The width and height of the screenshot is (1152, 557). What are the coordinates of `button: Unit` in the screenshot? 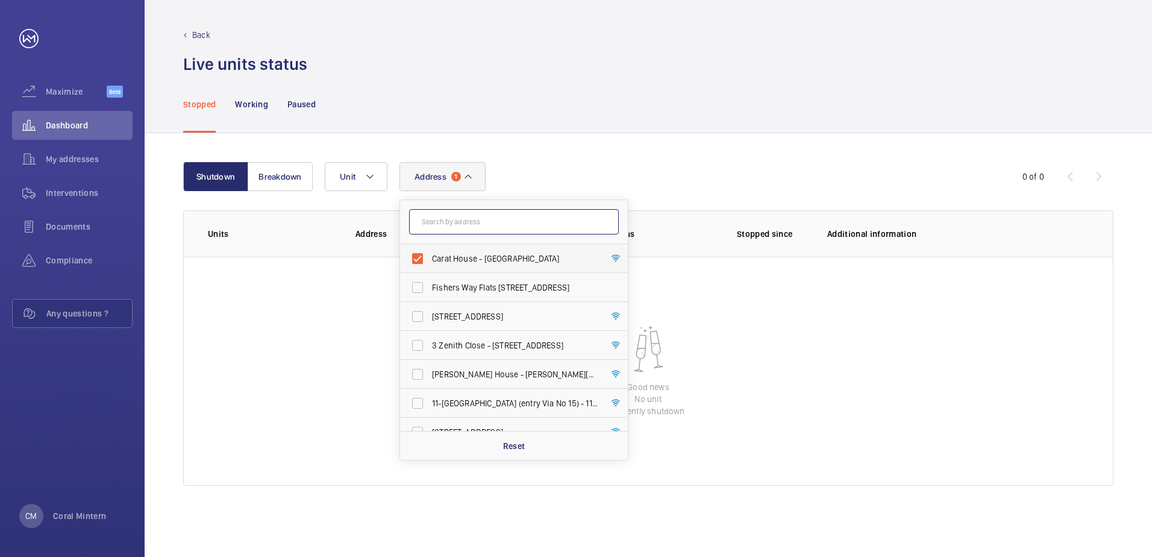 It's located at (356, 177).